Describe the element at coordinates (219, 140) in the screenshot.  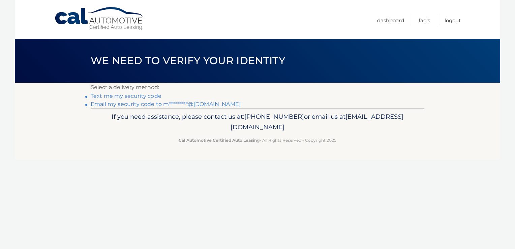
I see `strong: Cal Automotive Certified Auto Leasing` at that location.